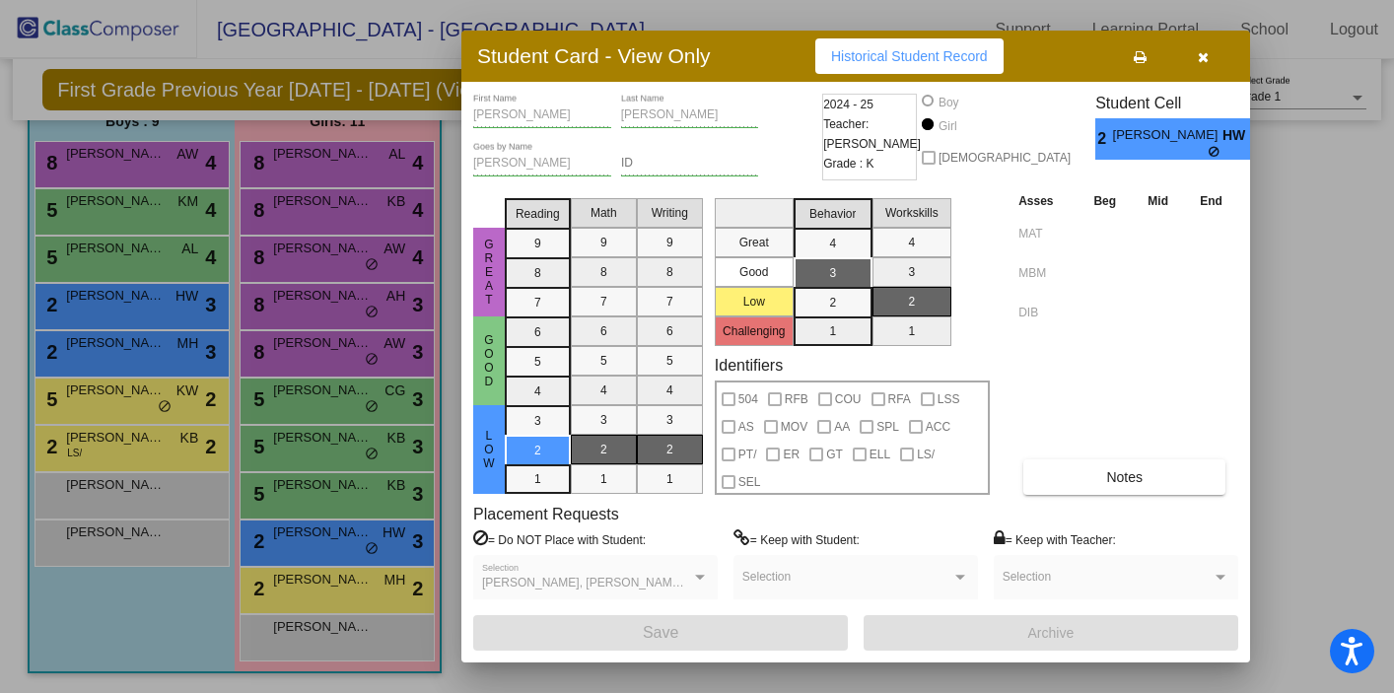 This screenshot has width=1394, height=693. I want to click on label: Placement Requests, so click(546, 514).